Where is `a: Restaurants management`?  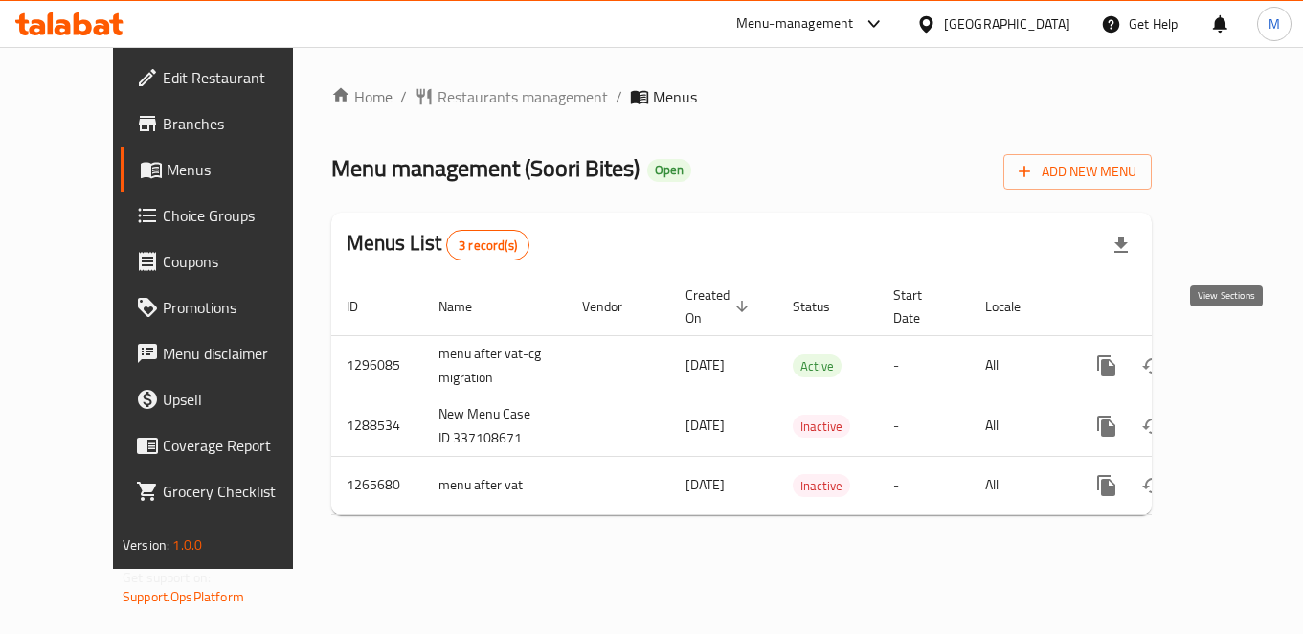 a: Restaurants management is located at coordinates (511, 97).